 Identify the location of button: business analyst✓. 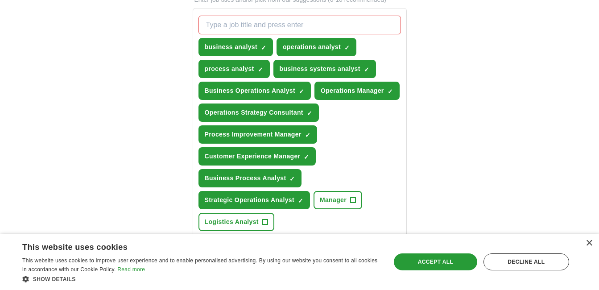
(235, 47).